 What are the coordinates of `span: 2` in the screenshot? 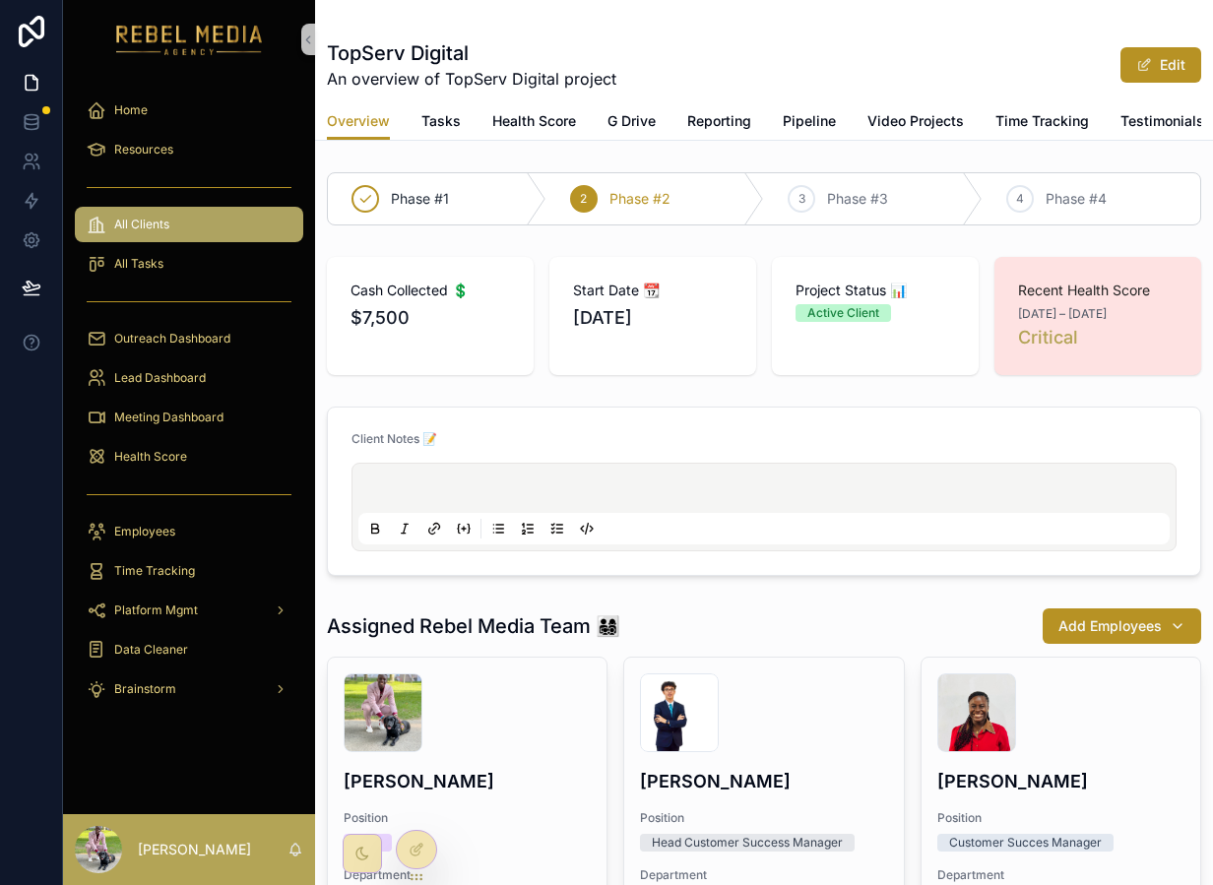 It's located at (583, 199).